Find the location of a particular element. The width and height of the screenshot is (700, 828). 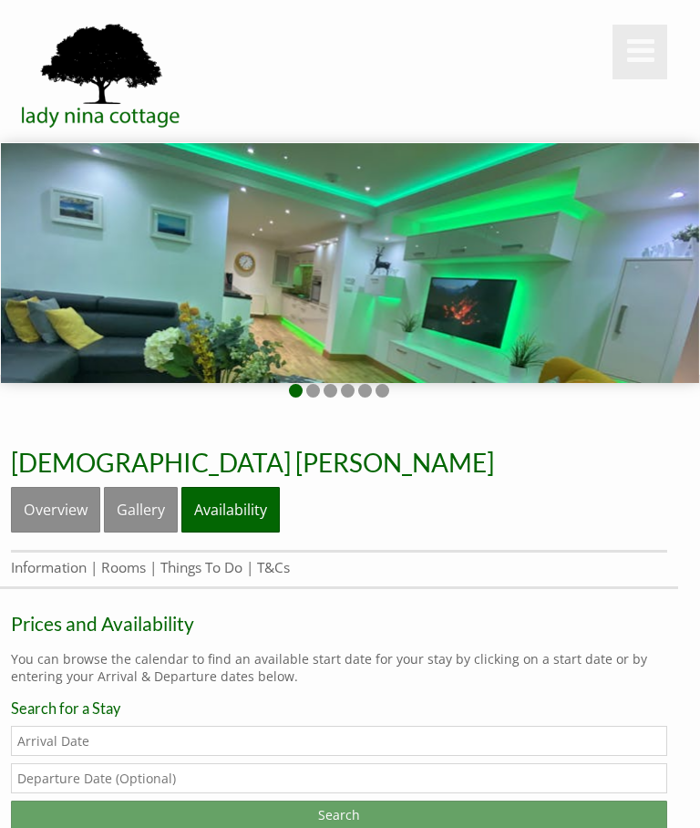

a: Overview is located at coordinates (56, 510).